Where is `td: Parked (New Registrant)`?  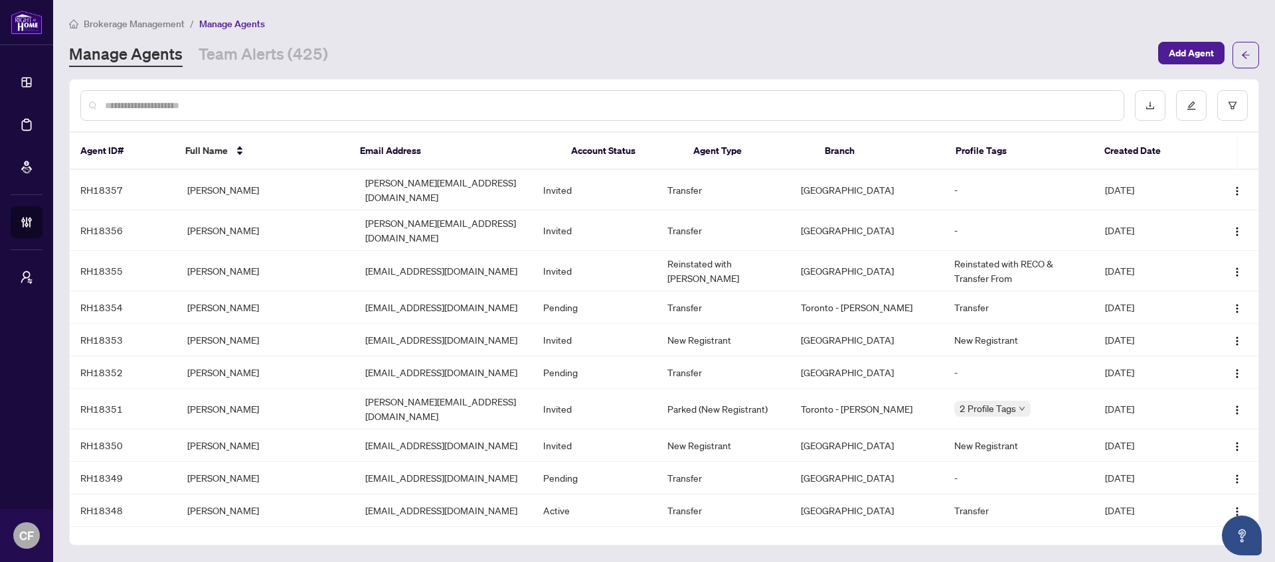 td: Parked (New Registrant) is located at coordinates (723, 409).